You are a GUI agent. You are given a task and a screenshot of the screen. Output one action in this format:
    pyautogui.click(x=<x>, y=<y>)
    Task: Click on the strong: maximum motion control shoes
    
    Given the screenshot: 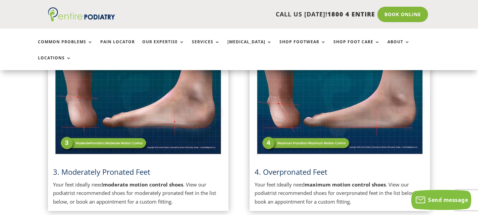 What is the action you would take?
    pyautogui.click(x=345, y=185)
    